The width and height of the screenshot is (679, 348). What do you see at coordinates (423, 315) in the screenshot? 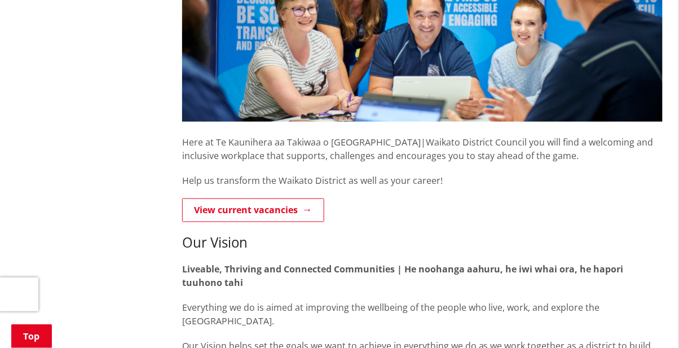
I see `p: Everything we do is aimed at improving the wellbeing of the people who live, work, and explore th...` at bounding box center [423, 315].